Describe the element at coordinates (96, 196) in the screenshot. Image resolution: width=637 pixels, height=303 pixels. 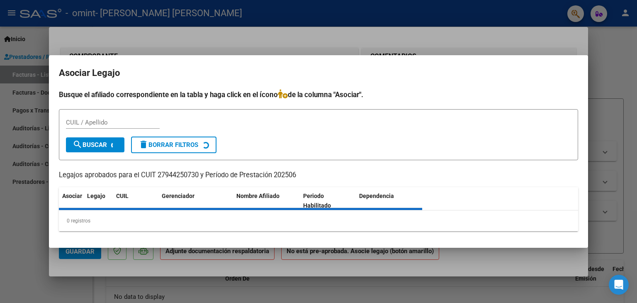
I see `span: Legajo` at that location.